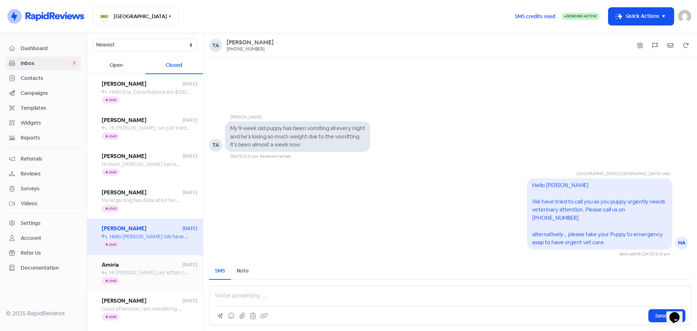 Image resolution: width=697 pixels, height=331 pixels. I want to click on a: Documentation, so click(43, 268).